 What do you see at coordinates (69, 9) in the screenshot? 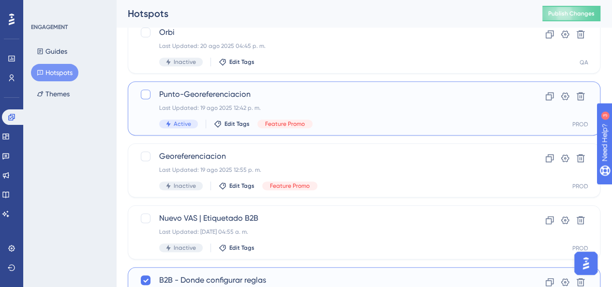
I see `div: 3` at bounding box center [69, 9].